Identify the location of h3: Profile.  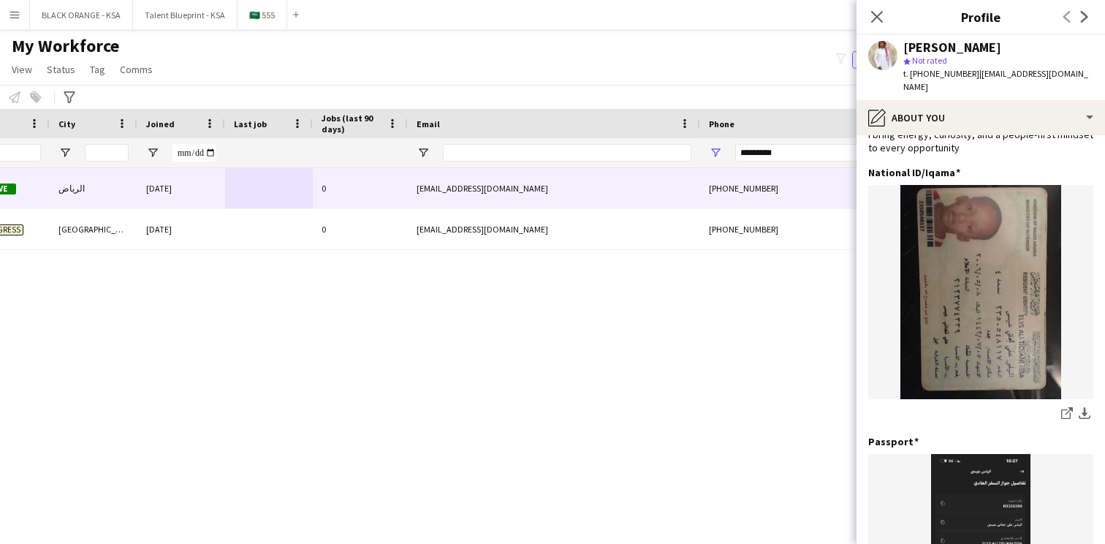
(981, 17).